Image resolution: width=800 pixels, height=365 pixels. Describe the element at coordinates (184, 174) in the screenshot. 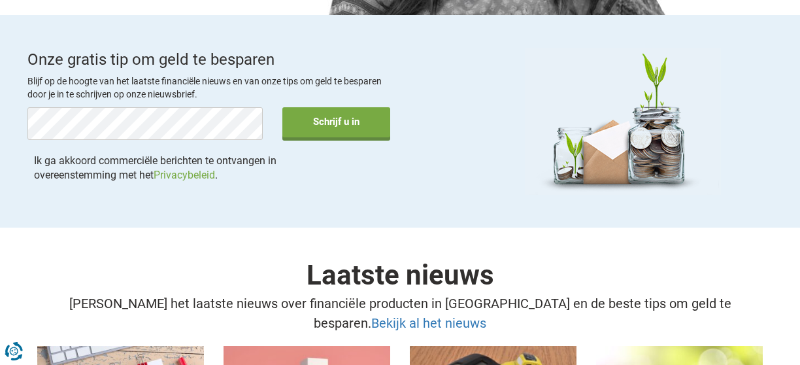

I see `a: Privacybeleid` at that location.